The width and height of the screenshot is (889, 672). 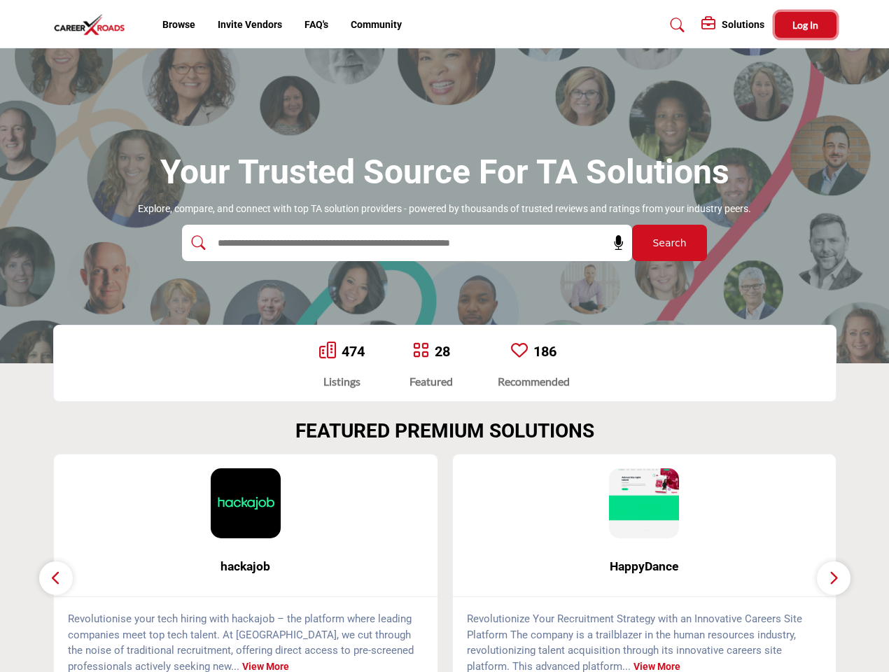 I want to click on span: HappyDance, so click(x=645, y=567).